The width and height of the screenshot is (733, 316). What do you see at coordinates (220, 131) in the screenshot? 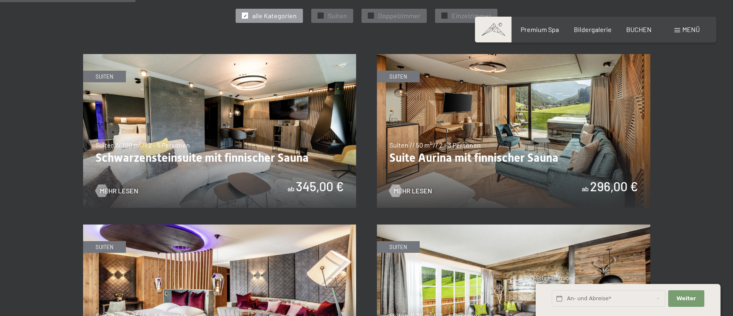
I see `img: Schwarzensteinsuite mit finnischer Sauna` at bounding box center [220, 131].